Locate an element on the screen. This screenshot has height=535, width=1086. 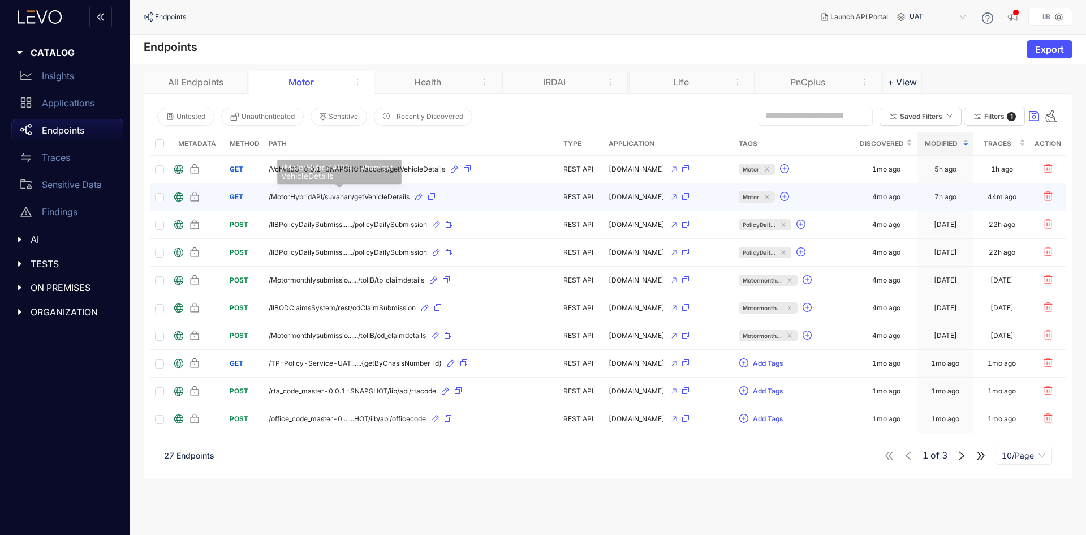
th: Tags is located at coordinates (795, 144).